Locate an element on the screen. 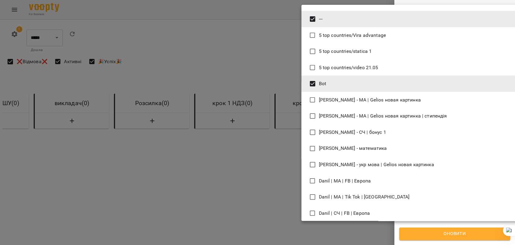  span: 5 top countries/statica 1 is located at coordinates (345, 51).